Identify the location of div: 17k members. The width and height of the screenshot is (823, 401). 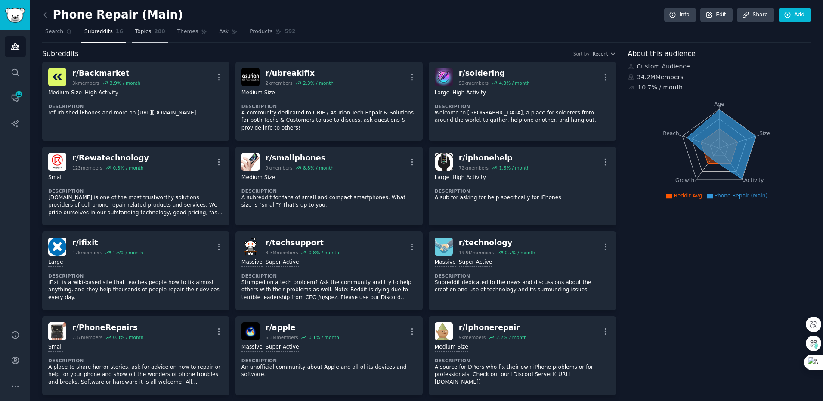
(87, 253).